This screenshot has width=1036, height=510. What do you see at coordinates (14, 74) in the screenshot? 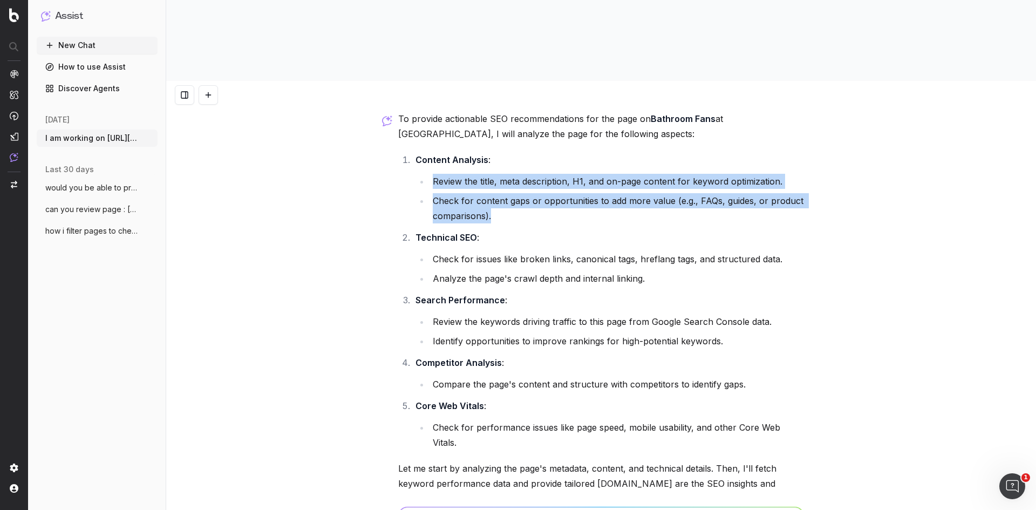
I see `img: Analytics` at bounding box center [14, 74].